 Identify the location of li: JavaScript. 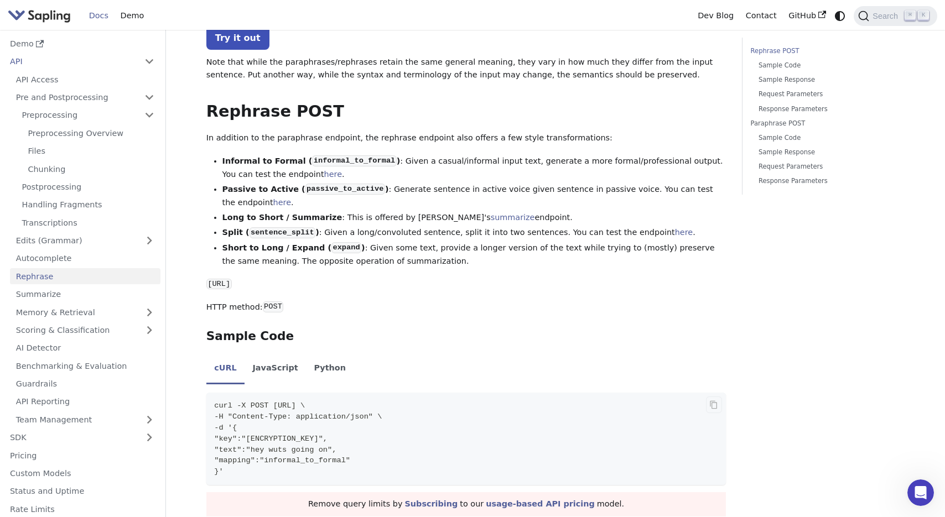
(275, 370).